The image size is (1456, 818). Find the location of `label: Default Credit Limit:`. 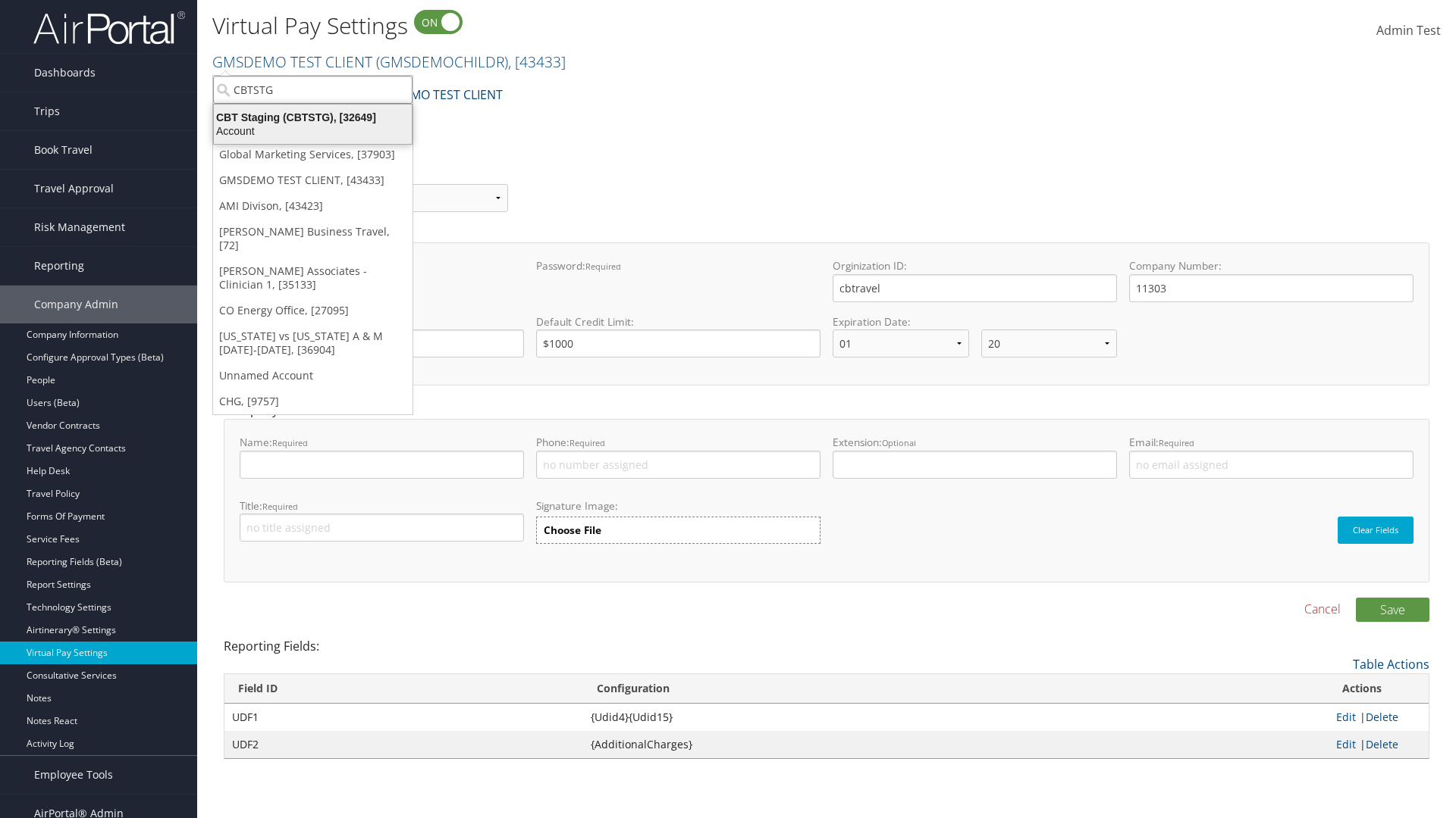

label: Default Credit Limit: is located at coordinates (678, 336).